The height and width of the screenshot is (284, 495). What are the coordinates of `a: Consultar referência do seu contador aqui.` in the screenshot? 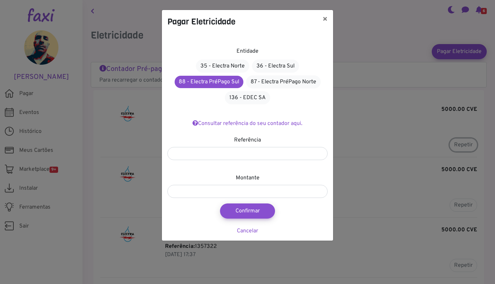 It's located at (248, 123).